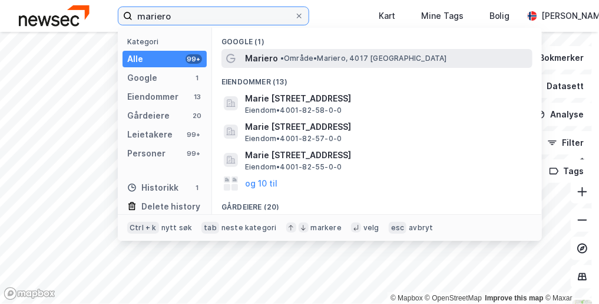 This screenshot has height=304, width=599. What do you see at coordinates (167, 41) in the screenshot?
I see `div: Kategori` at bounding box center [167, 41].